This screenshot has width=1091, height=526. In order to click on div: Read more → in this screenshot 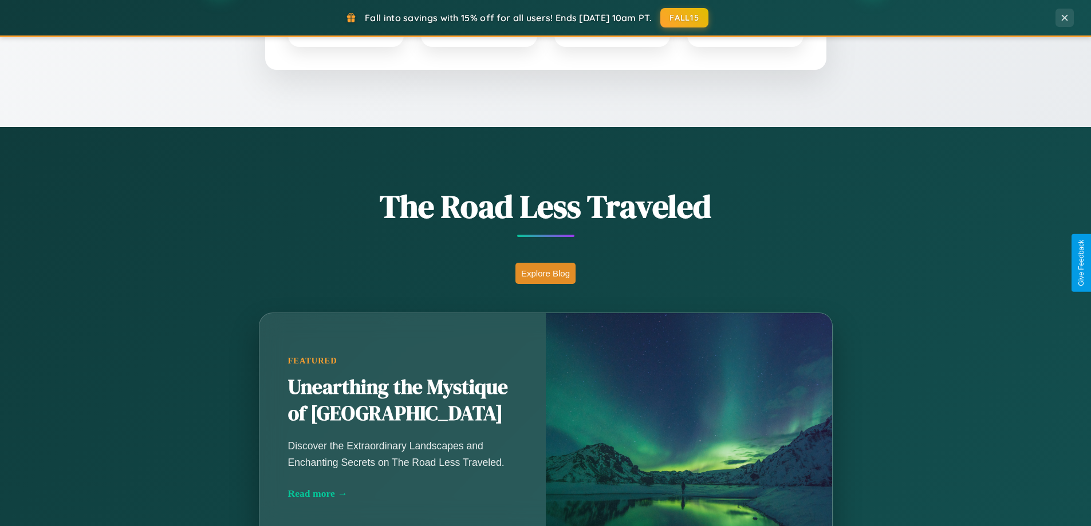, I will do `click(402, 494)`.